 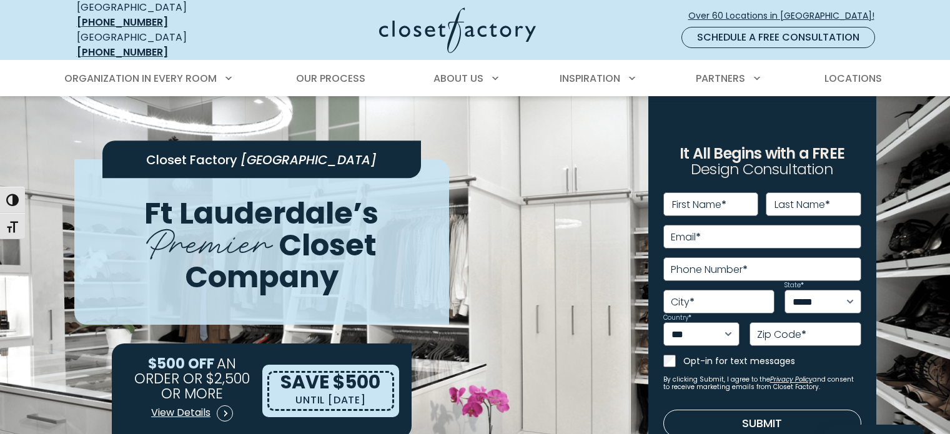 I want to click on a: Schedule a Free Consultation, so click(x=778, y=37).